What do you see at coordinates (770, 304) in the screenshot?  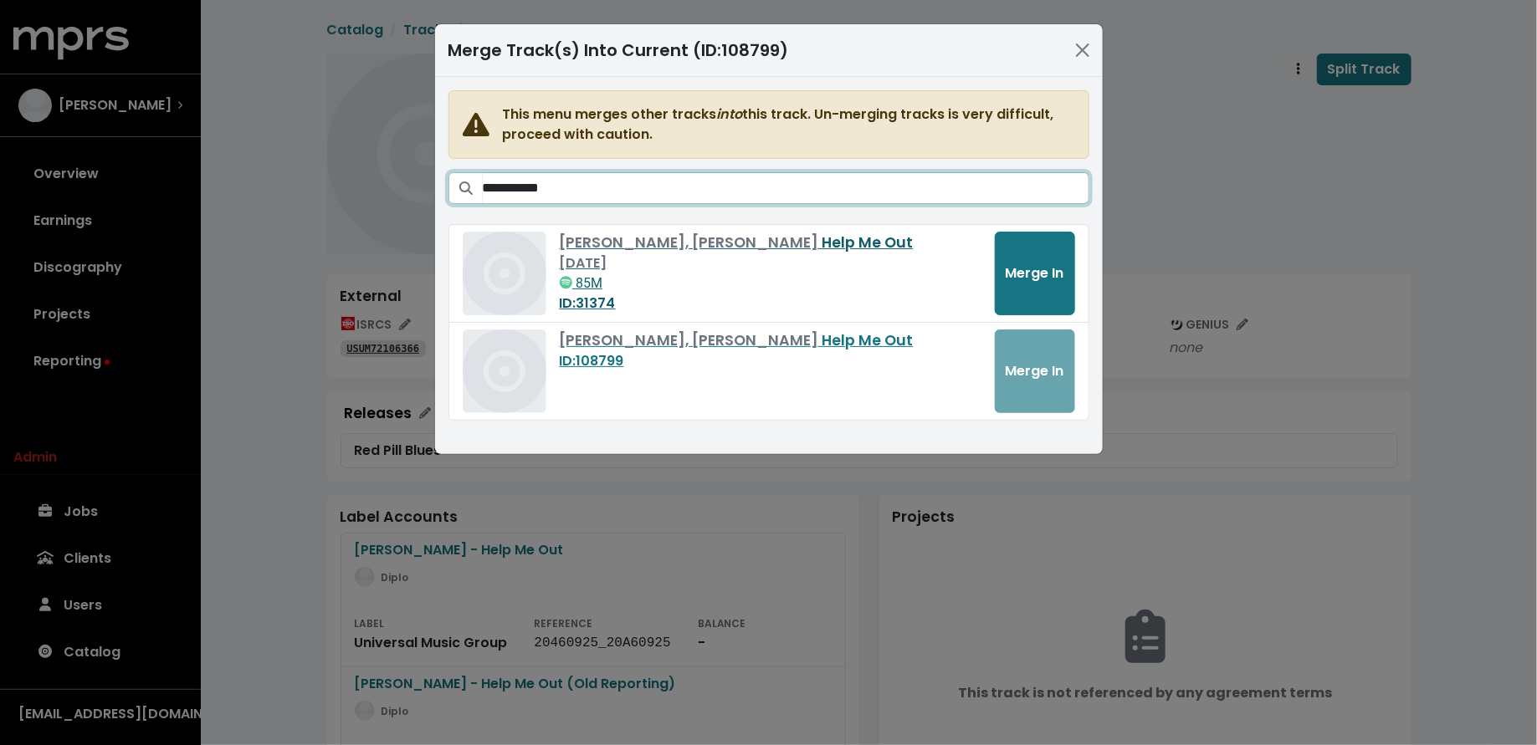 I see `div: ID: 31374` at bounding box center [770, 304].